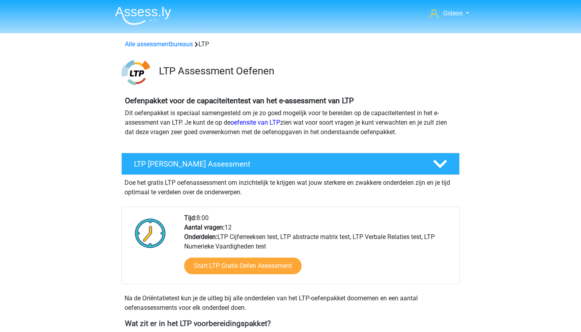 Image resolution: width=581 pixels, height=332 pixels. Describe the element at coordinates (453, 13) in the screenshot. I see `span: Gideon` at that location.